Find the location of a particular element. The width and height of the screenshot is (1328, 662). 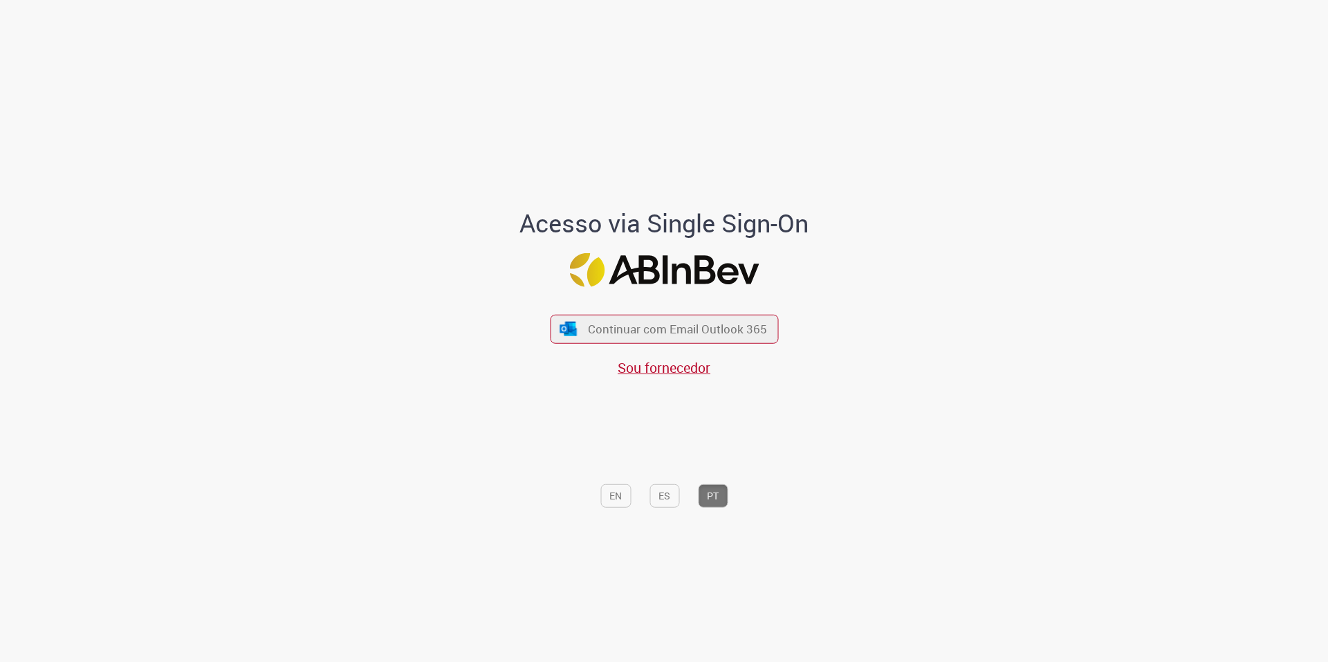

a: Sou fornecedor is located at coordinates (664, 367).